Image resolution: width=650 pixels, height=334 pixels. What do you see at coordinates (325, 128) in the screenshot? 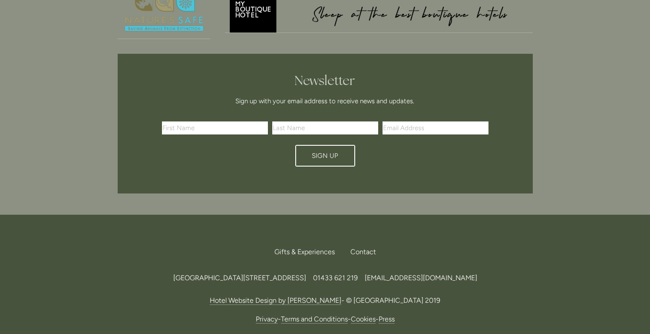
I see `input: Last Name` at bounding box center [325, 128].